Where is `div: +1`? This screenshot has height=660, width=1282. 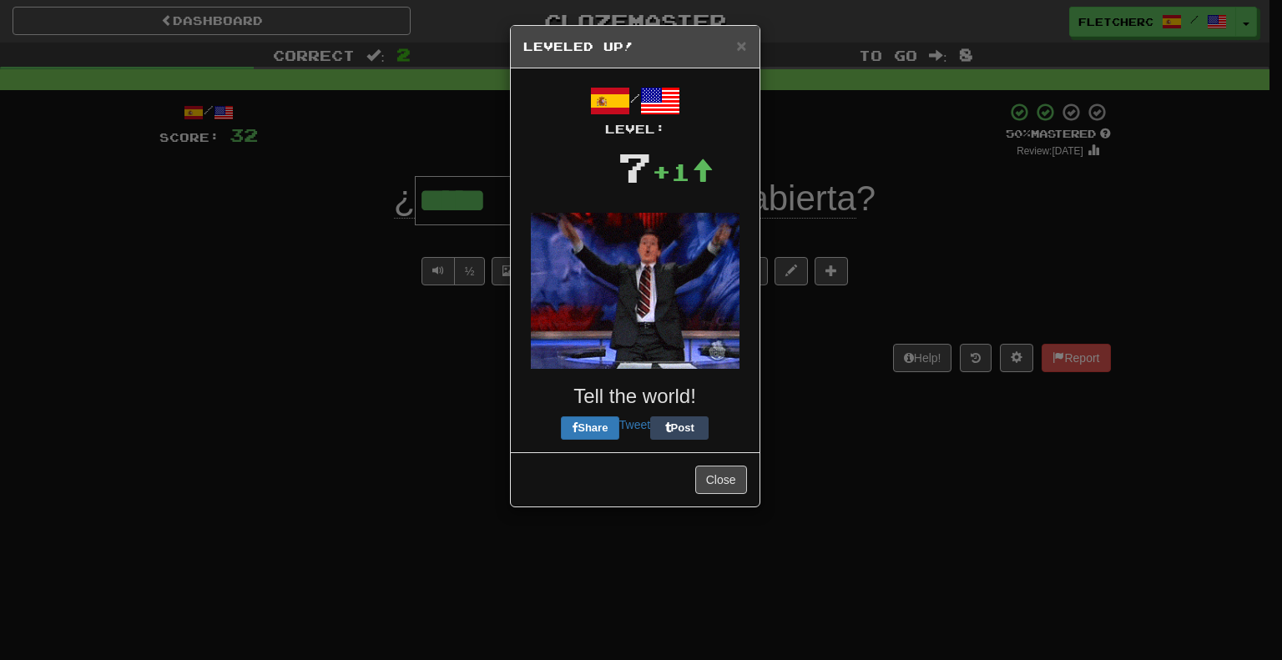
div: +1 is located at coordinates (683, 172).